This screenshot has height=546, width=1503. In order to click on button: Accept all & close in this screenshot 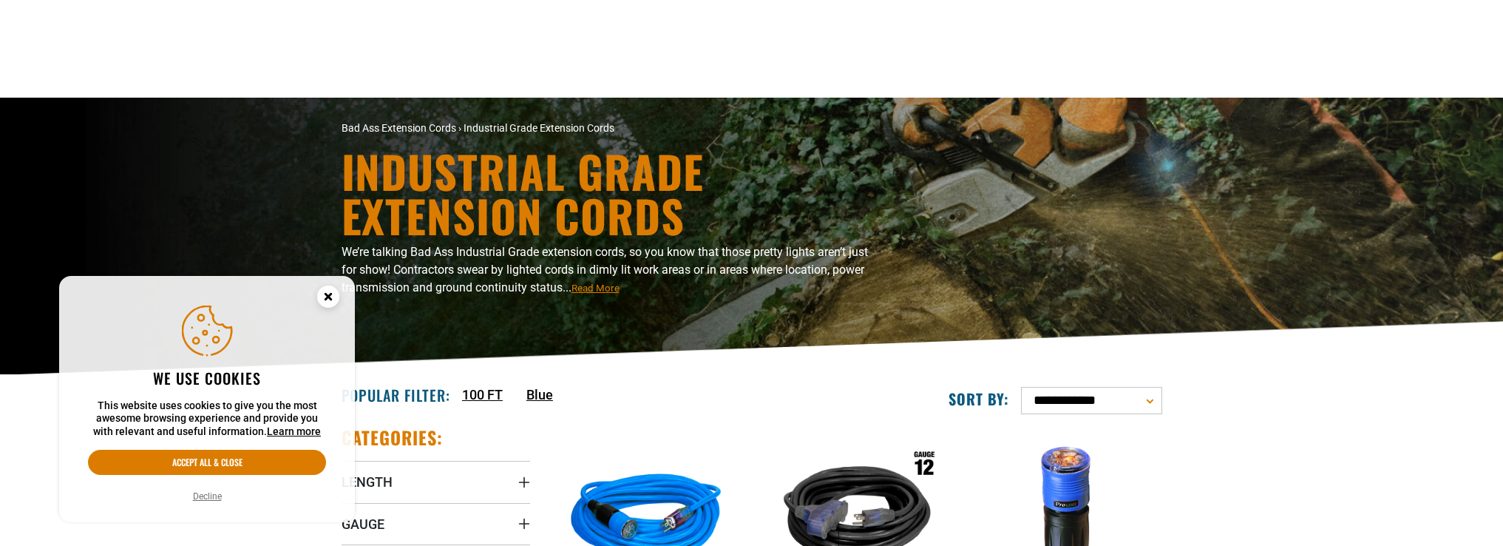, I will do `click(207, 462)`.